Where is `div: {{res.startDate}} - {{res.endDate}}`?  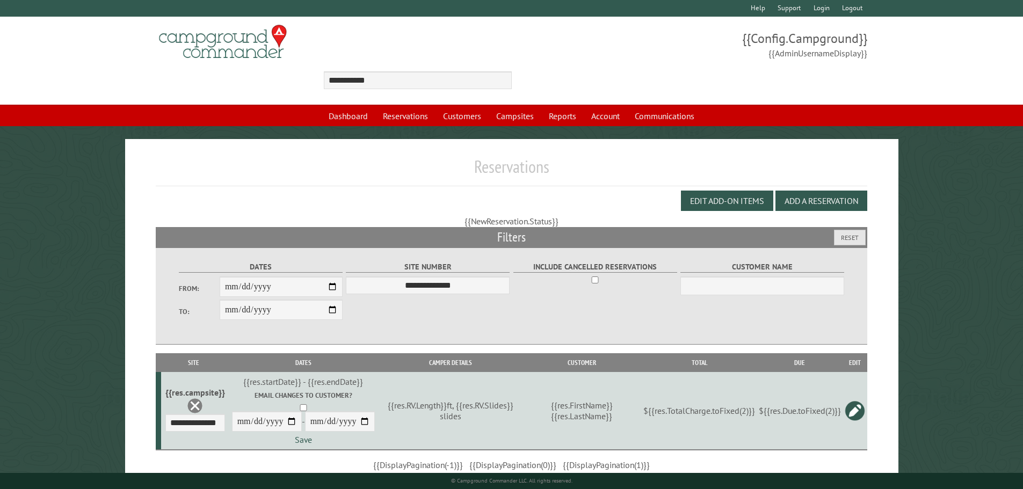 div: {{res.startDate}} - {{res.endDate}} is located at coordinates (303, 382).